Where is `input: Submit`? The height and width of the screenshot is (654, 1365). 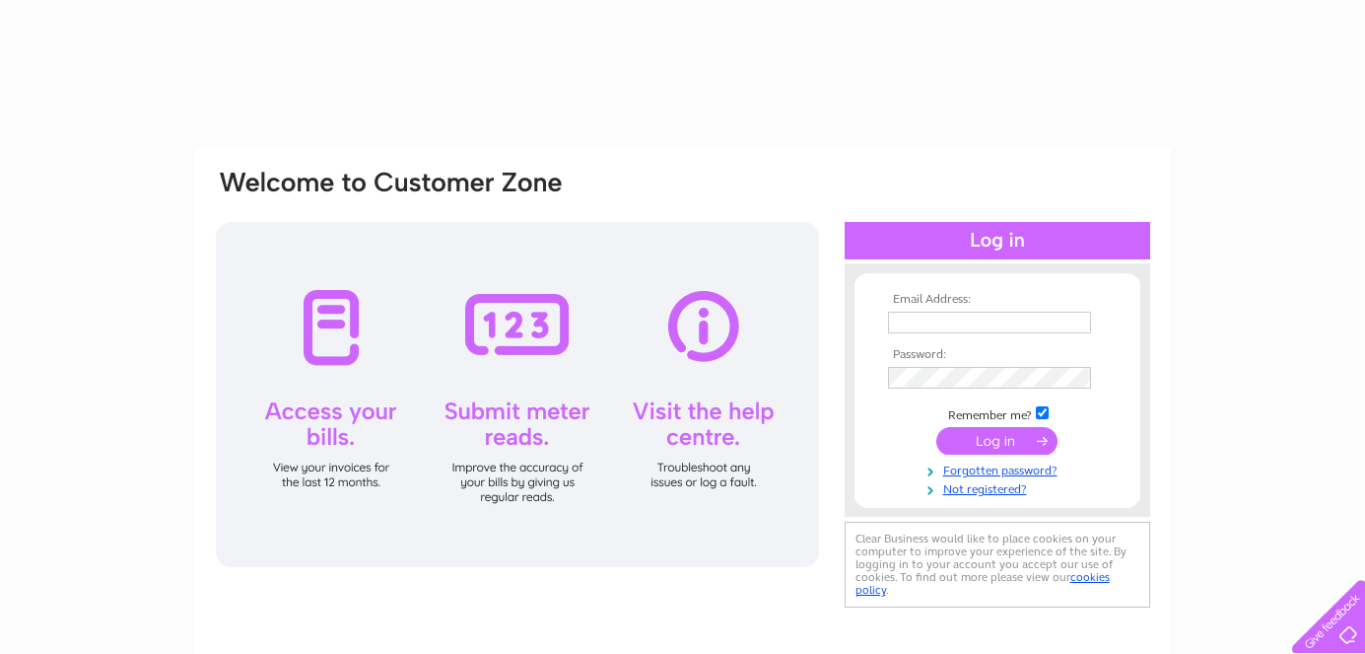
input: Submit is located at coordinates (997, 441).